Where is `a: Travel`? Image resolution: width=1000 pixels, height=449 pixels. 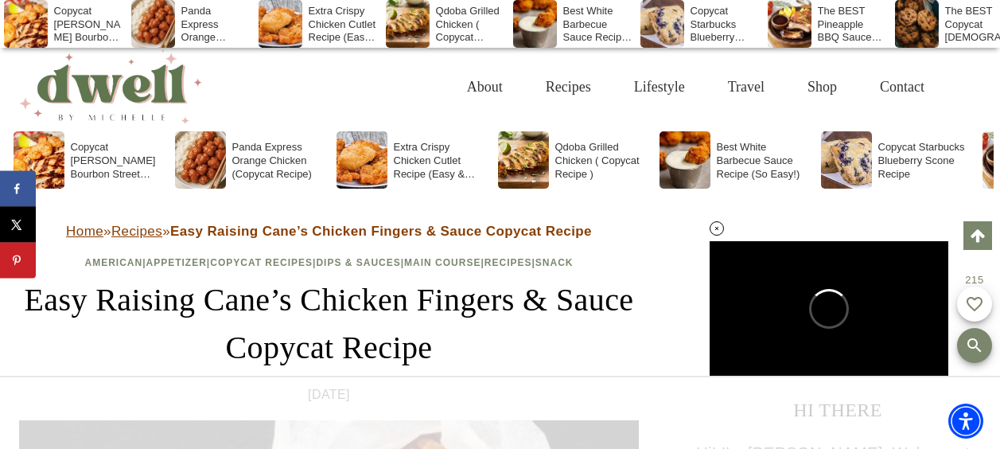 a: Travel is located at coordinates (746, 87).